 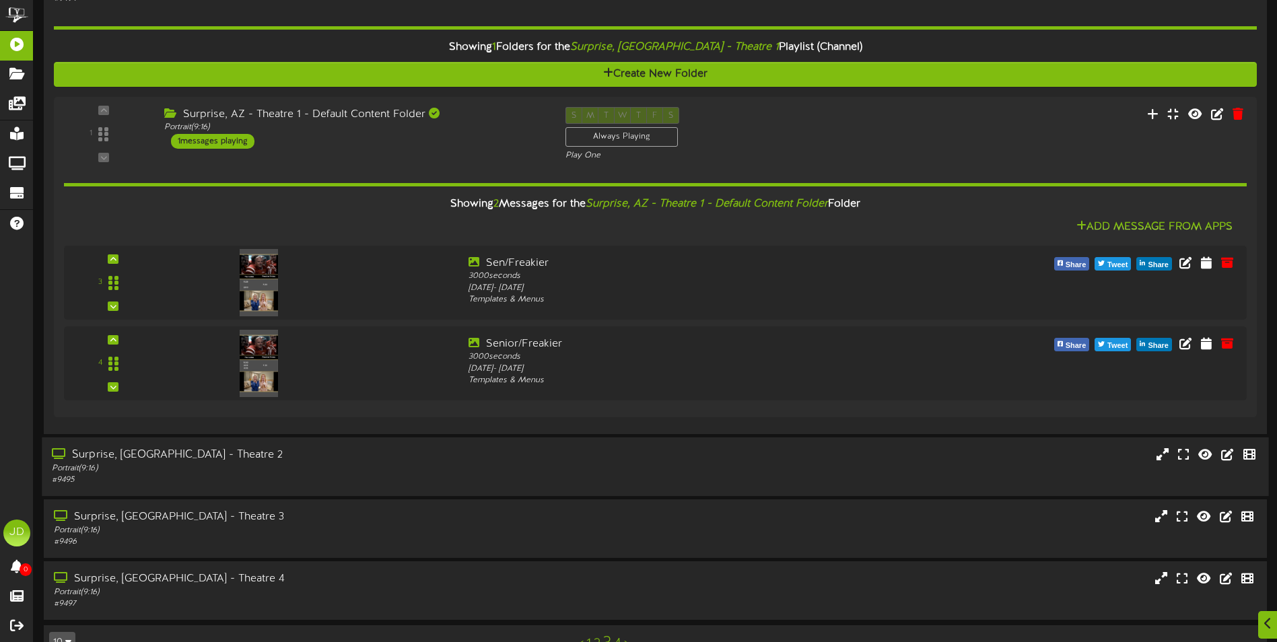 What do you see at coordinates (213, 141) in the screenshot?
I see `div: 1 messages playing` at bounding box center [213, 141].